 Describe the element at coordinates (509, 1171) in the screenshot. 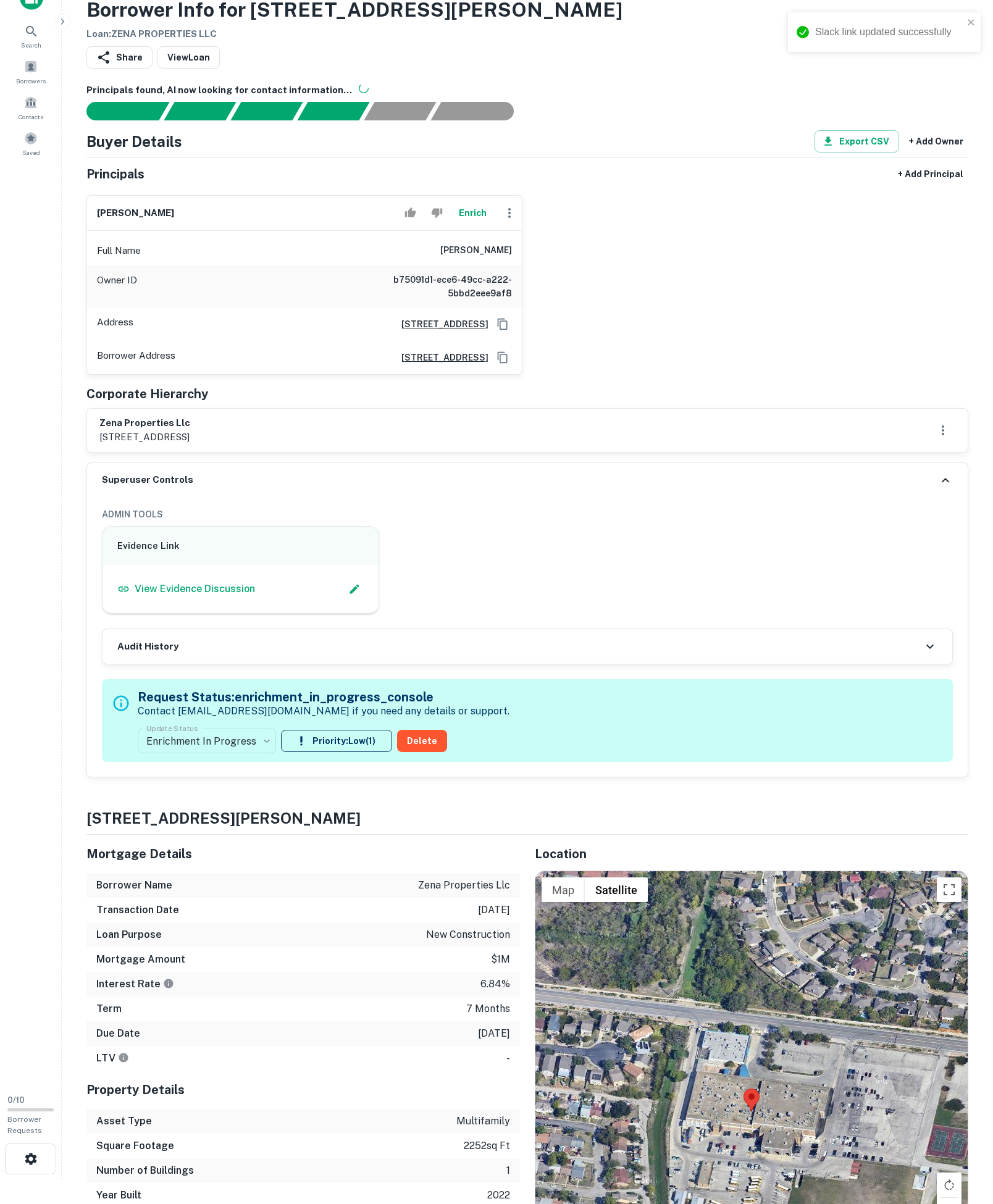

I see `p: 1` at that location.